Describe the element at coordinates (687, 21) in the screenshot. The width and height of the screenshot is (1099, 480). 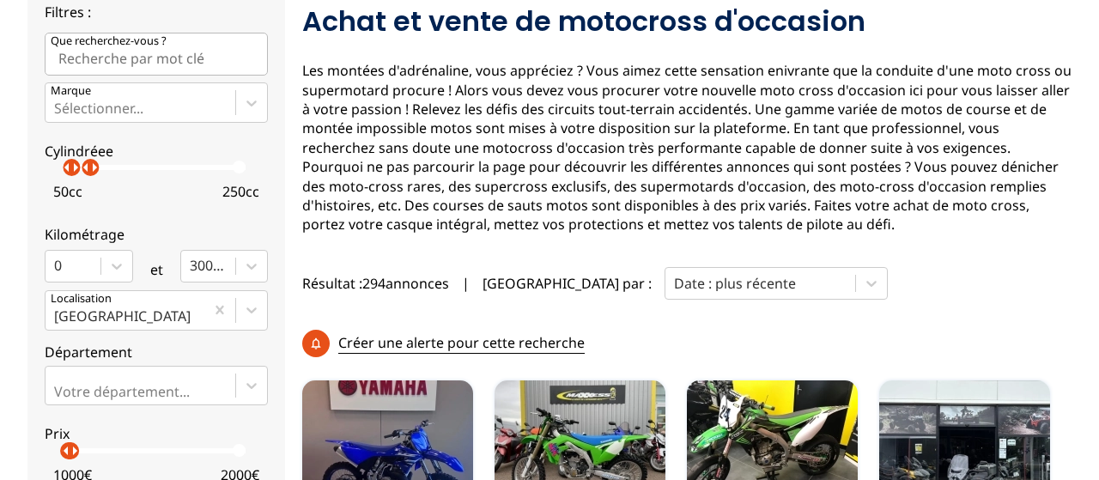
I see `h2: Achat et vente de motocross d'occasion` at that location.